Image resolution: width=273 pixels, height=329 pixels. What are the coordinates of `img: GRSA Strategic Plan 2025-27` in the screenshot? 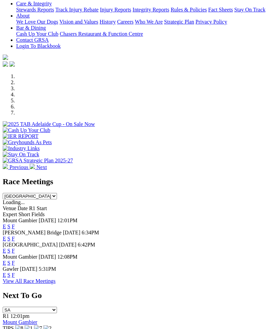 It's located at (38, 161).